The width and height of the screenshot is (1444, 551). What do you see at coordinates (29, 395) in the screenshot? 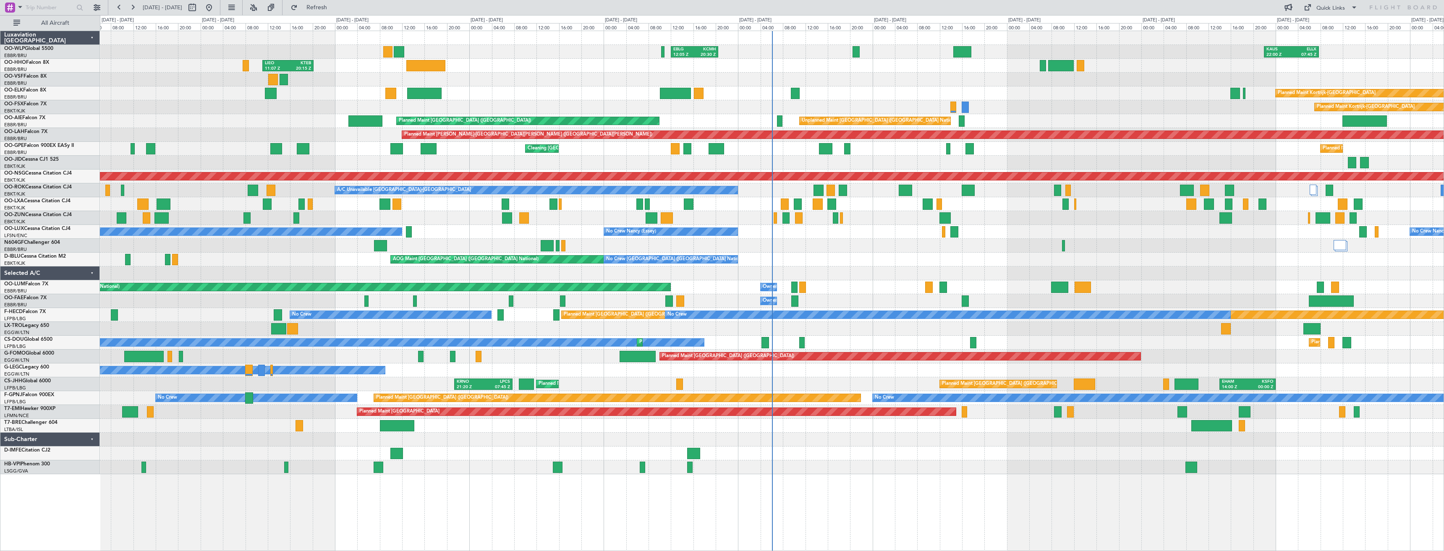
I see `a: F-GPNJFalcon 900EX` at bounding box center [29, 395].